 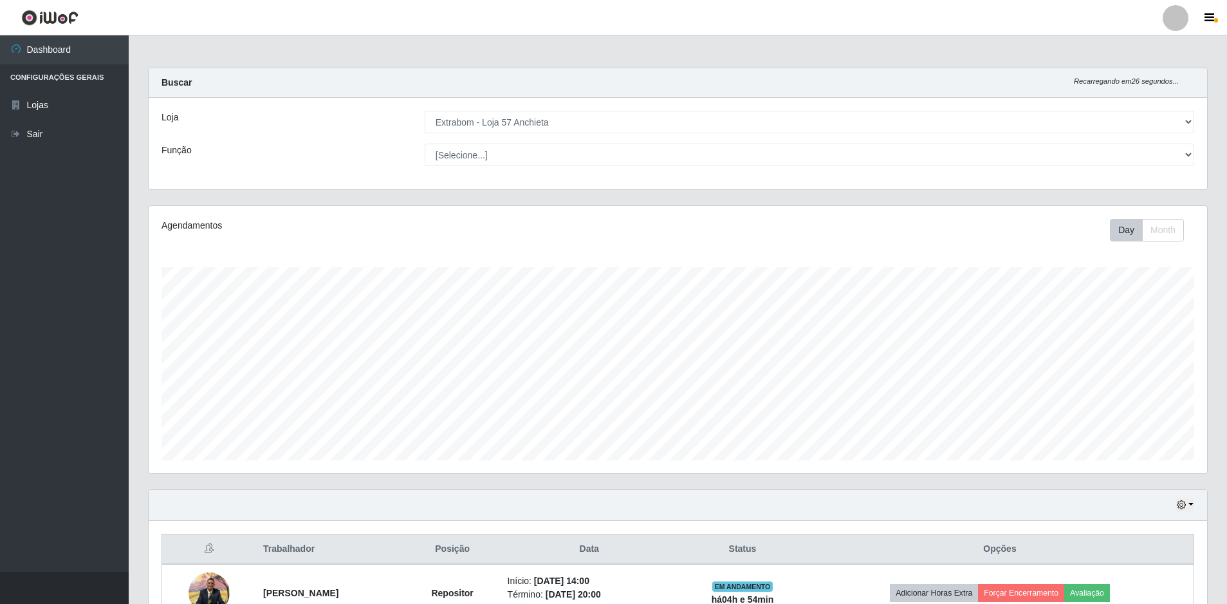 I want to click on th: Posição, so click(x=452, y=549).